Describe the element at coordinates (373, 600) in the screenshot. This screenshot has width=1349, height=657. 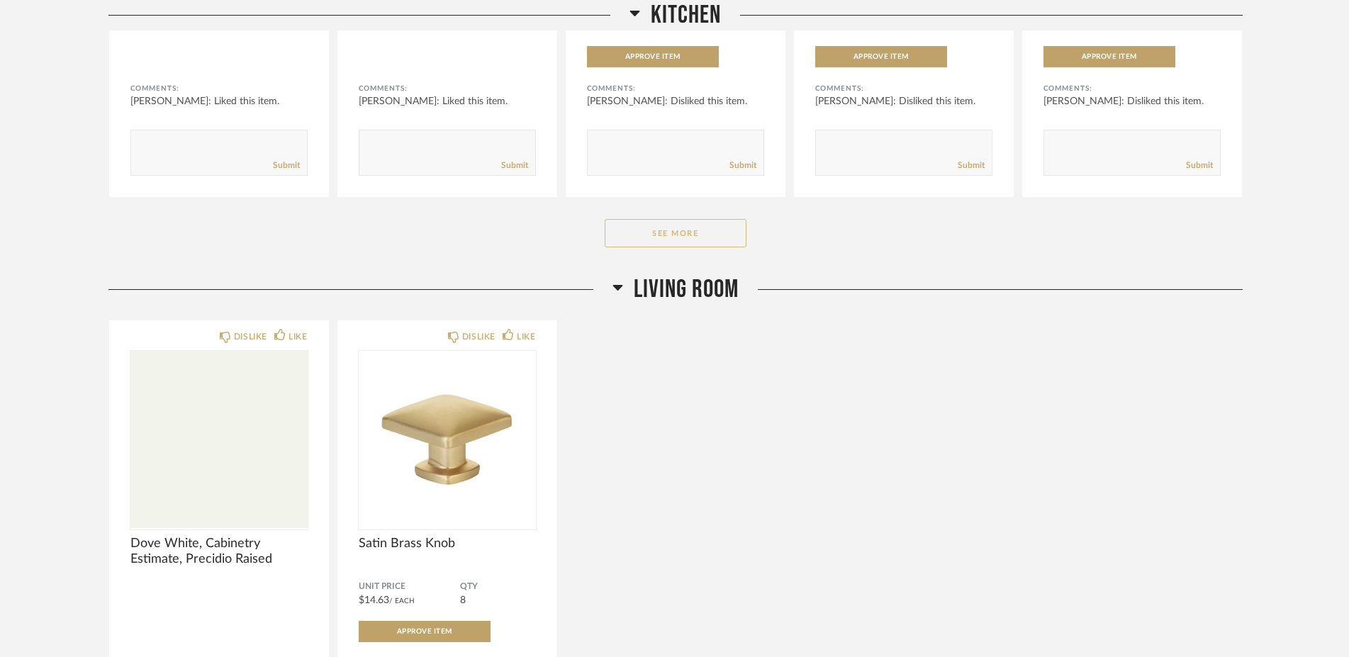
I see `span: $14.63` at that location.